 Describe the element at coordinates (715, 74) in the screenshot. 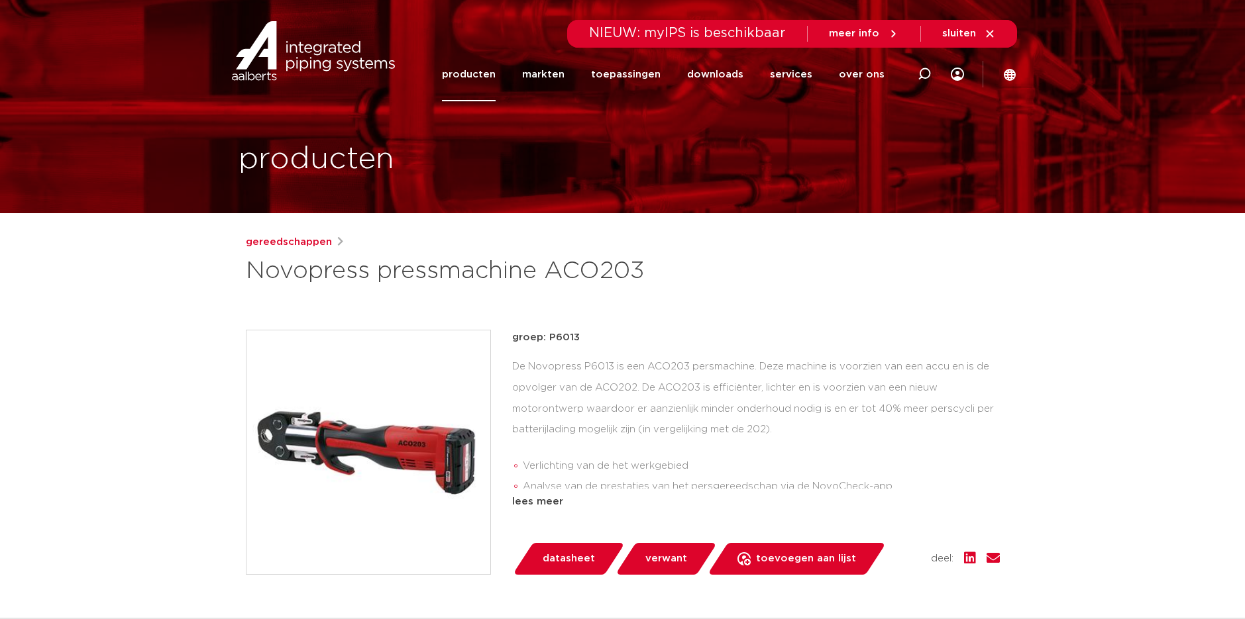

I see `a: downloads` at that location.